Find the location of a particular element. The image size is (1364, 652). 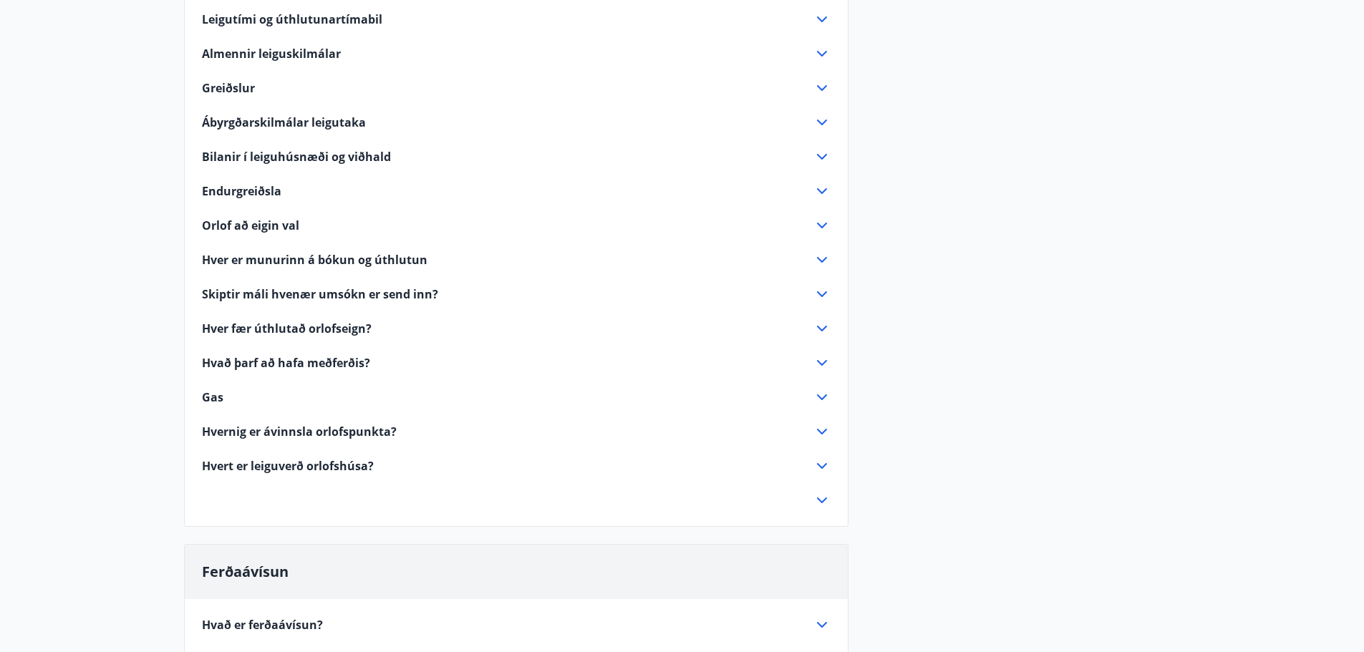

div: Hvernig er ávinnsla orlofspunkta? is located at coordinates (516, 432).